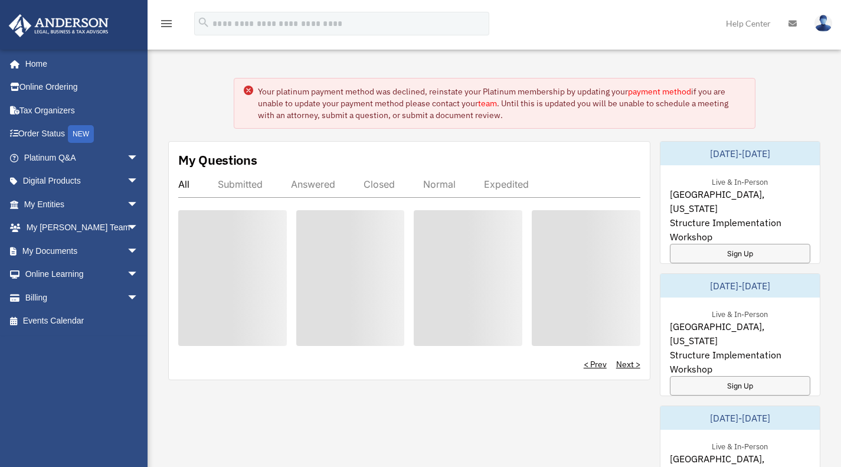 The image size is (841, 467). I want to click on img: Anderson Advisors Platinum Portal, so click(58, 25).